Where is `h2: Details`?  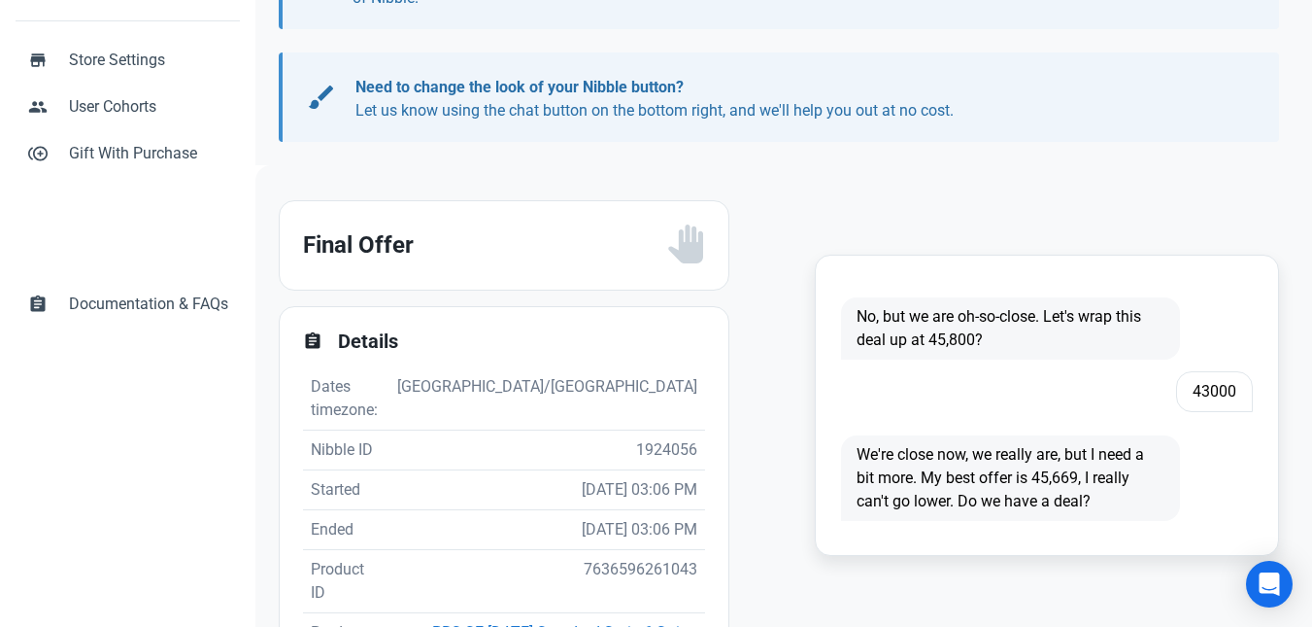 h2: Details is located at coordinates (522, 341).